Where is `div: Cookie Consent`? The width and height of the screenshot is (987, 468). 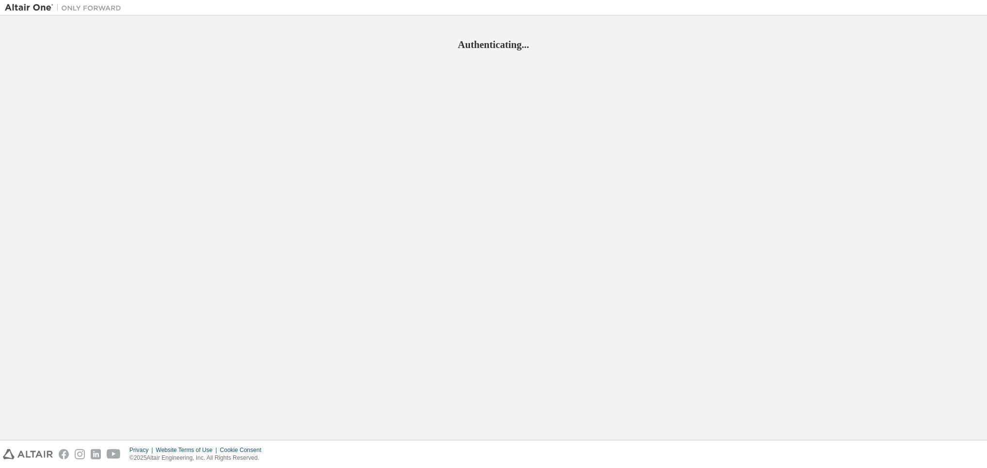
div: Cookie Consent is located at coordinates (243, 450).